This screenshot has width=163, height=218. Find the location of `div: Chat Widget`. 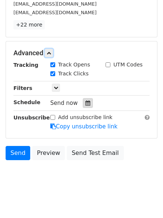

div: Chat Widget is located at coordinates (144, 200).